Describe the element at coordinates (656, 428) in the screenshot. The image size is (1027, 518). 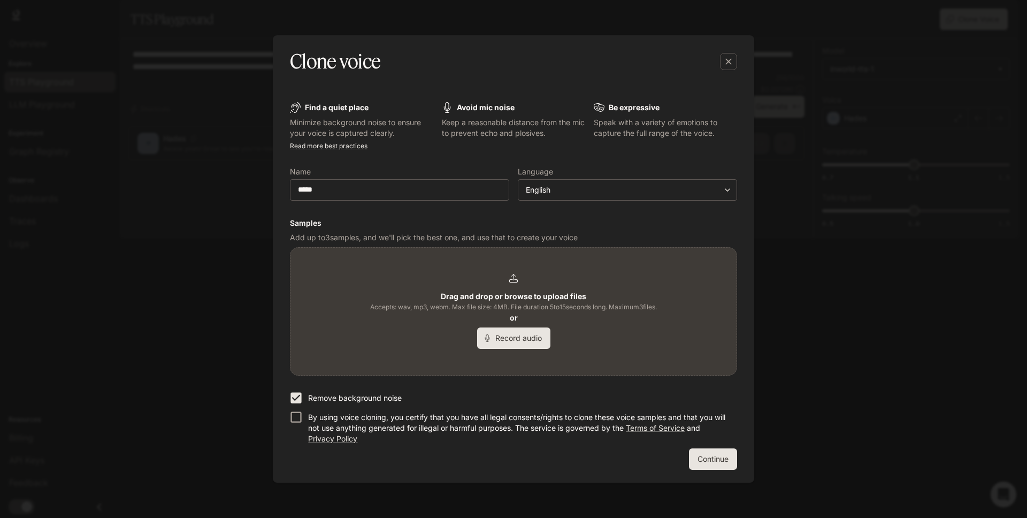
I see `a: Terms of Service` at that location.